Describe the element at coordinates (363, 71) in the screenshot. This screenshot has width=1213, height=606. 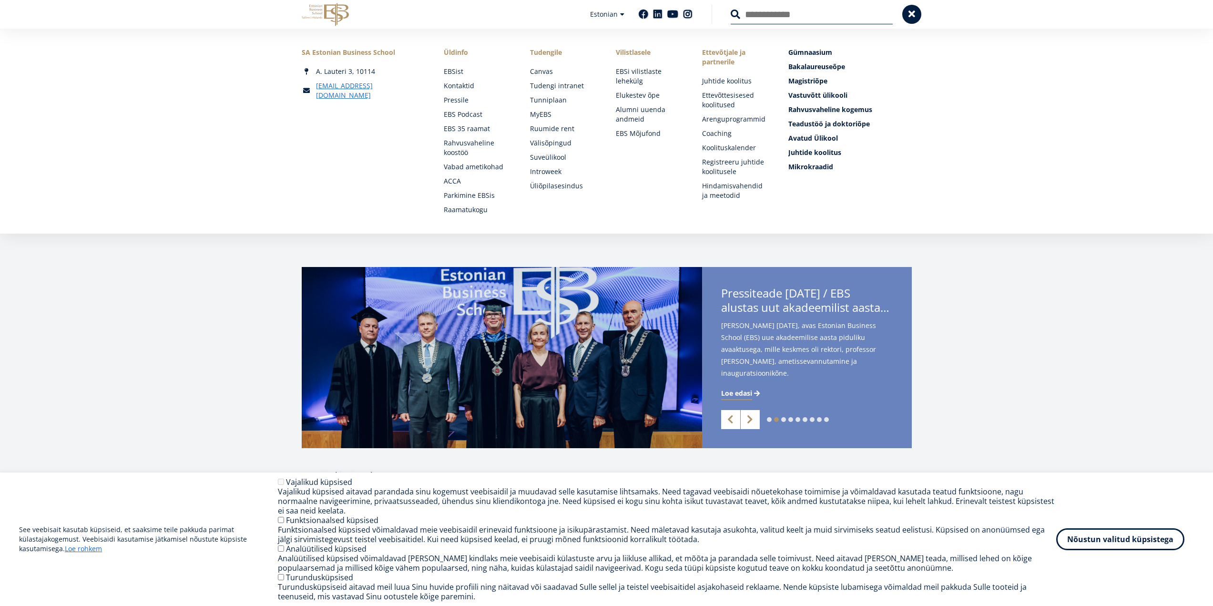
I see `div: A. Lauteri 3, 10114` at that location.